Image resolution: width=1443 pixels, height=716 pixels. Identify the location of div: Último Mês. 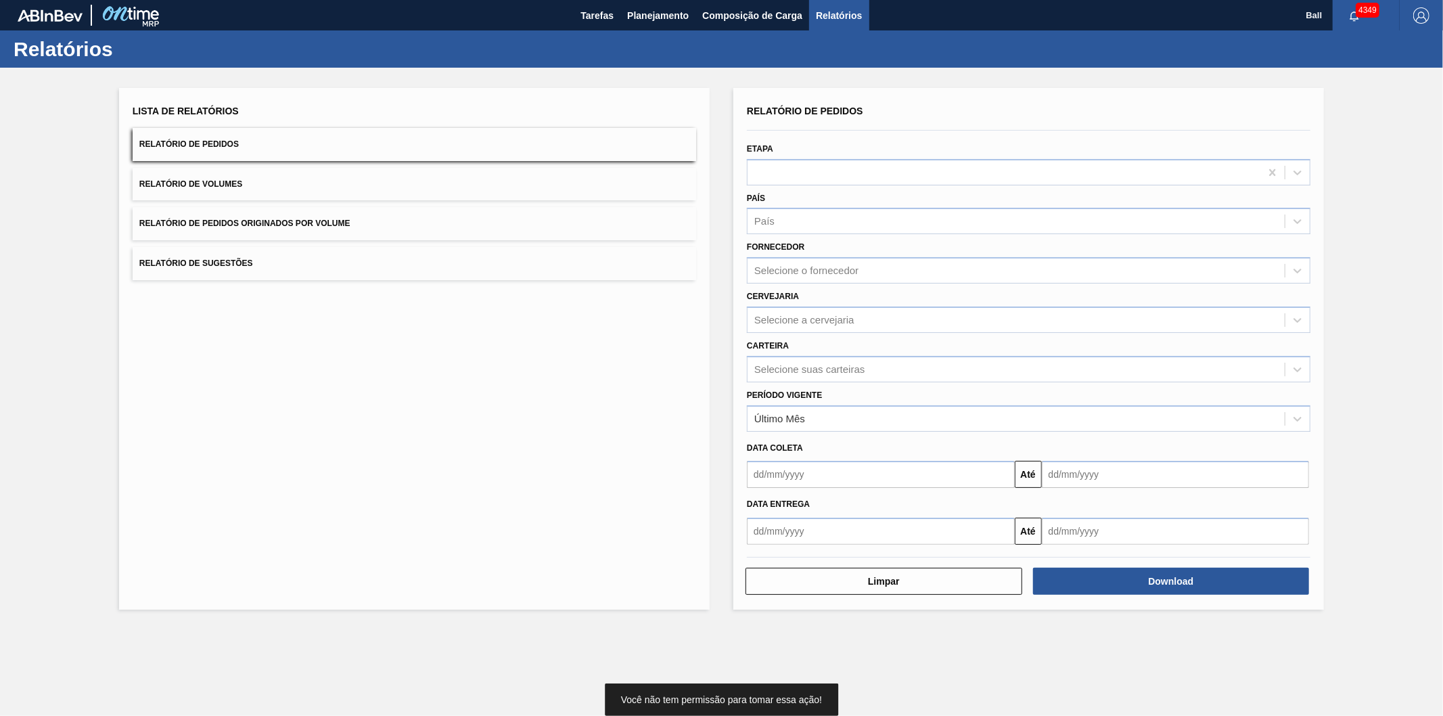
(779, 418).